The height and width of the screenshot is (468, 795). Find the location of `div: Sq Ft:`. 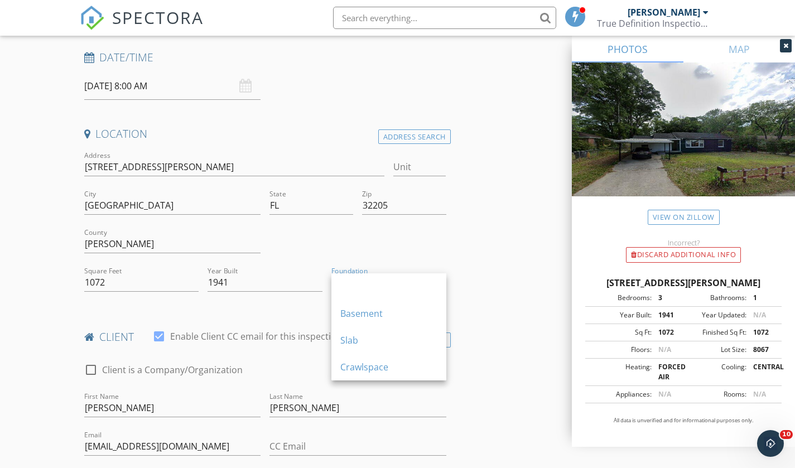

div: Sq Ft: is located at coordinates (620, 332).